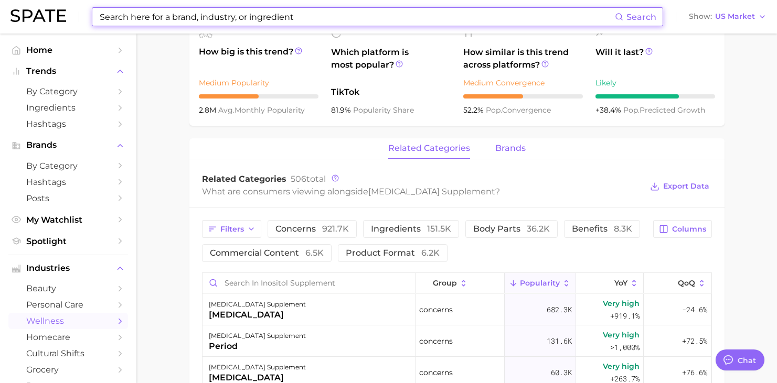 Image resolution: width=777 pixels, height=383 pixels. I want to click on button: Filters, so click(231, 229).